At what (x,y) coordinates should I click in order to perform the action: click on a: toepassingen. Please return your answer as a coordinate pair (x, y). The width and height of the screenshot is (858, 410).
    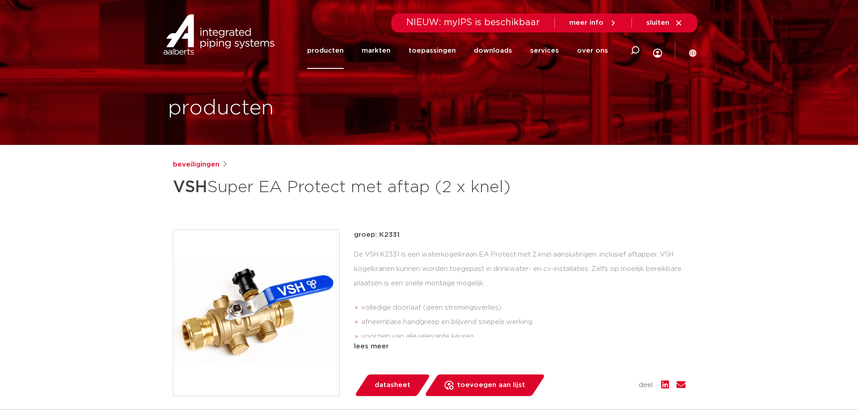
    Looking at the image, I should click on (432, 50).